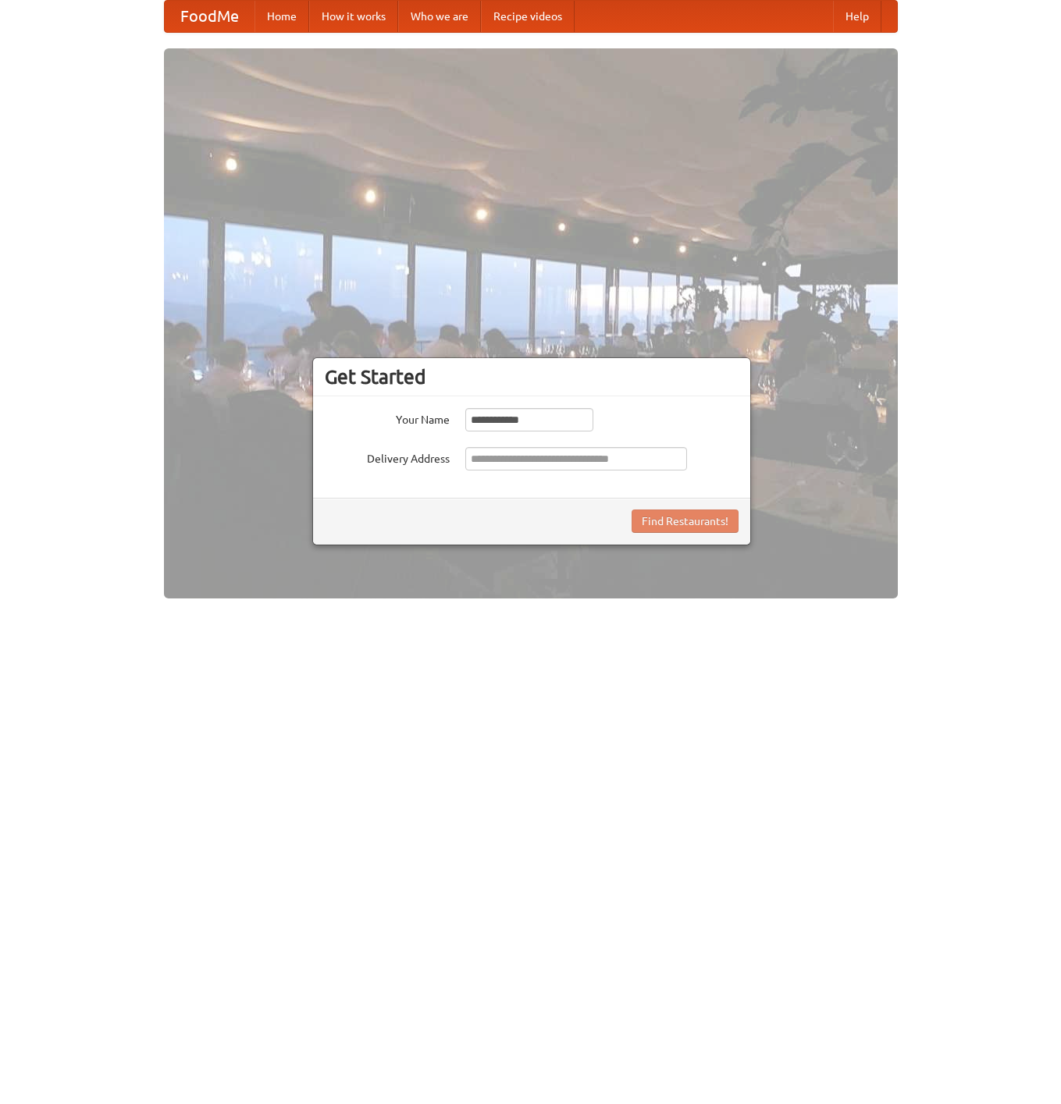 The width and height of the screenshot is (1061, 1104). I want to click on a: How it works, so click(354, 16).